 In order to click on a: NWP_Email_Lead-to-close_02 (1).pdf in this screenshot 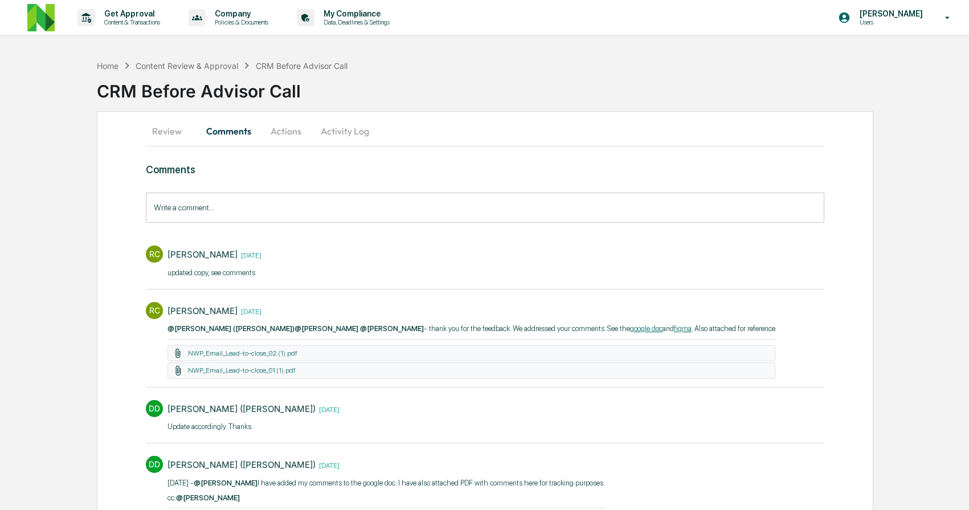, I will do `click(243, 353)`.